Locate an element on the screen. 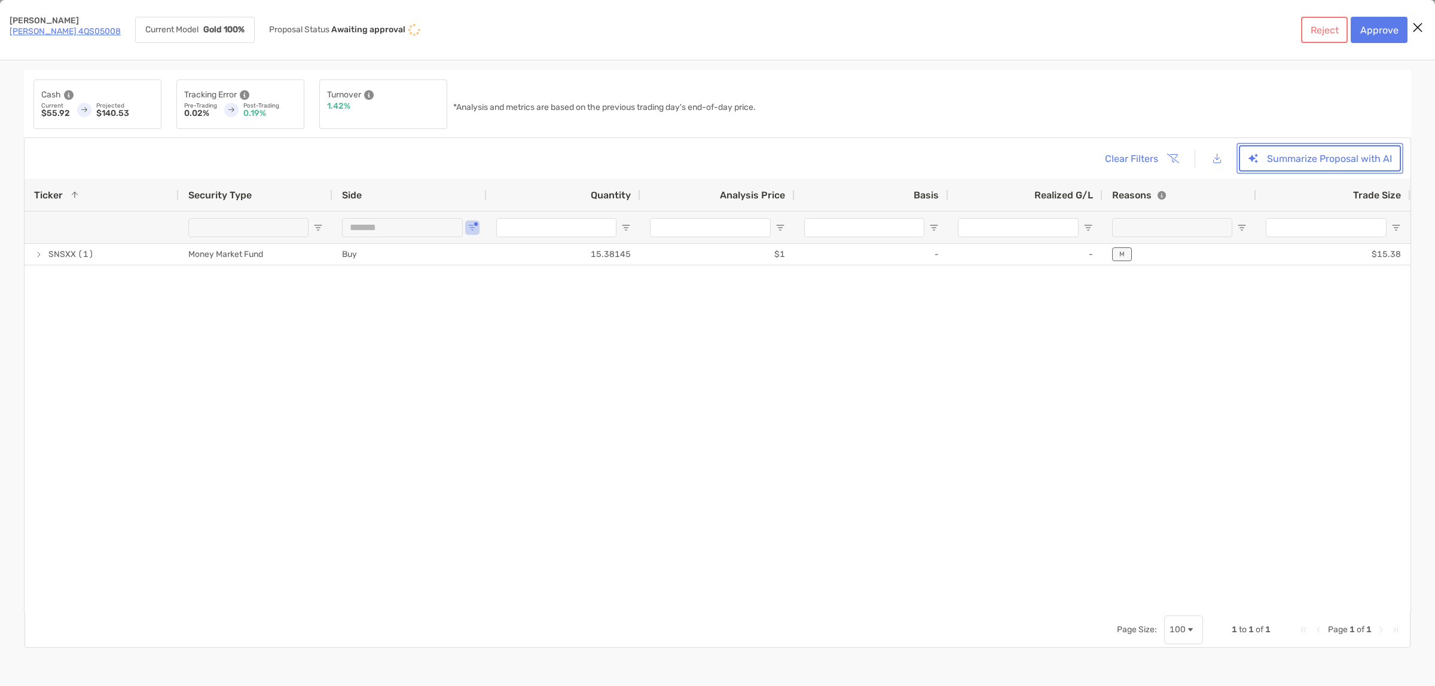  p: Projected is located at coordinates (125, 106).